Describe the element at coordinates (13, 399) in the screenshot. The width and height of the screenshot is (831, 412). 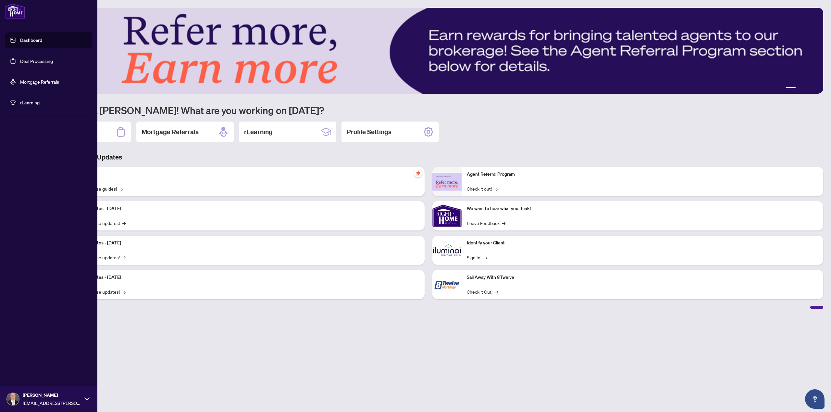
I see `img: Profile Icon` at that location.